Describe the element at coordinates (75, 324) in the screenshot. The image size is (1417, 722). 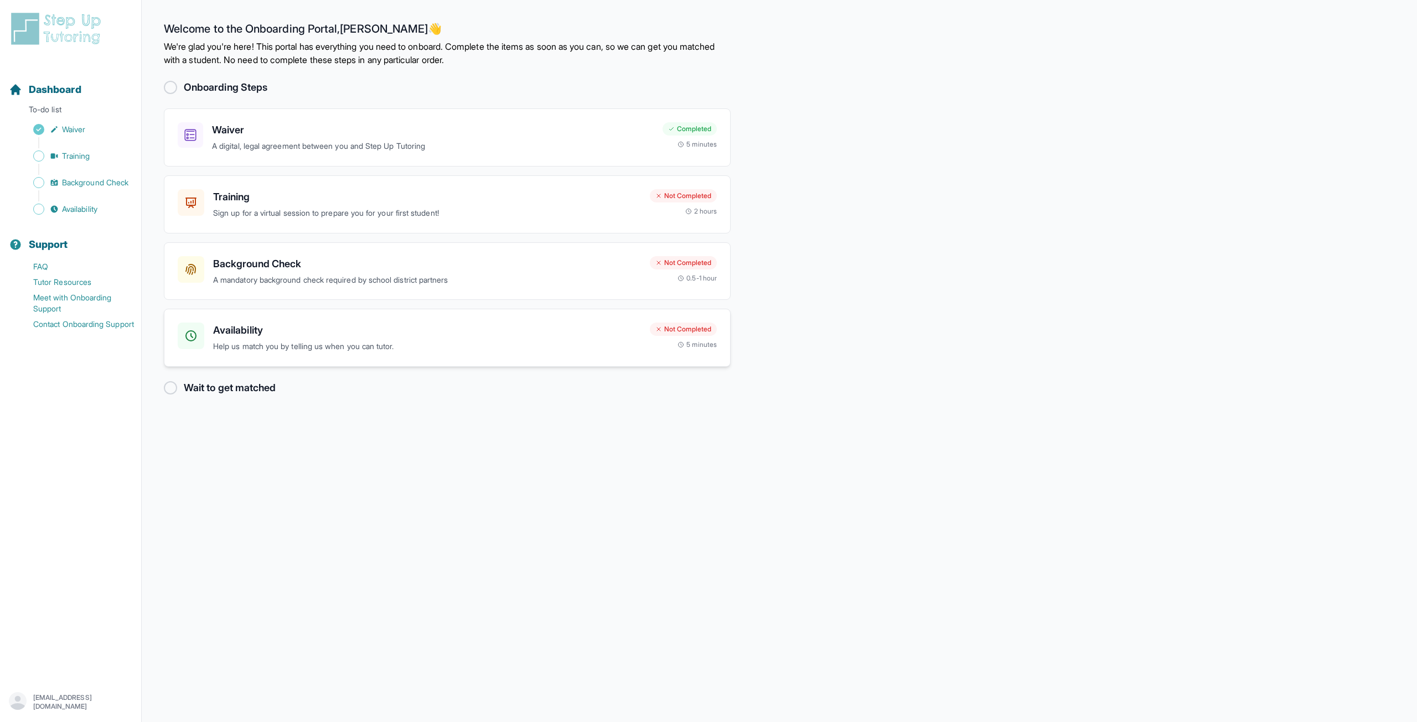
I see `a: Contact Onboarding Support` at that location.